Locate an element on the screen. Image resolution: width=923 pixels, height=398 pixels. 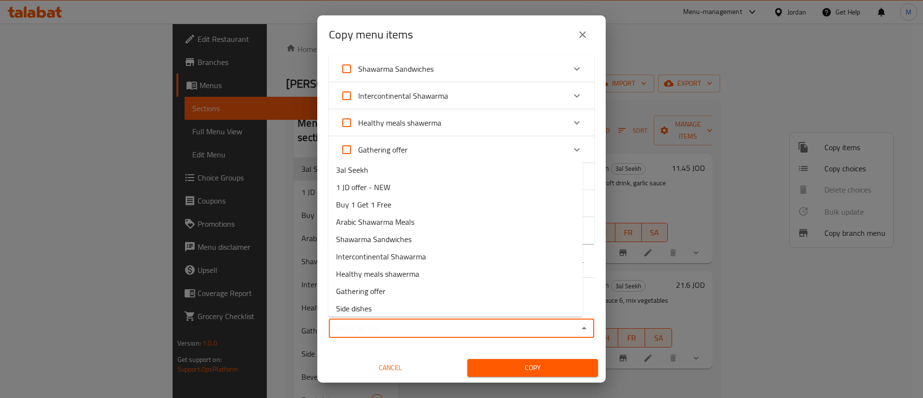
span: Copy is located at coordinates (533, 367).